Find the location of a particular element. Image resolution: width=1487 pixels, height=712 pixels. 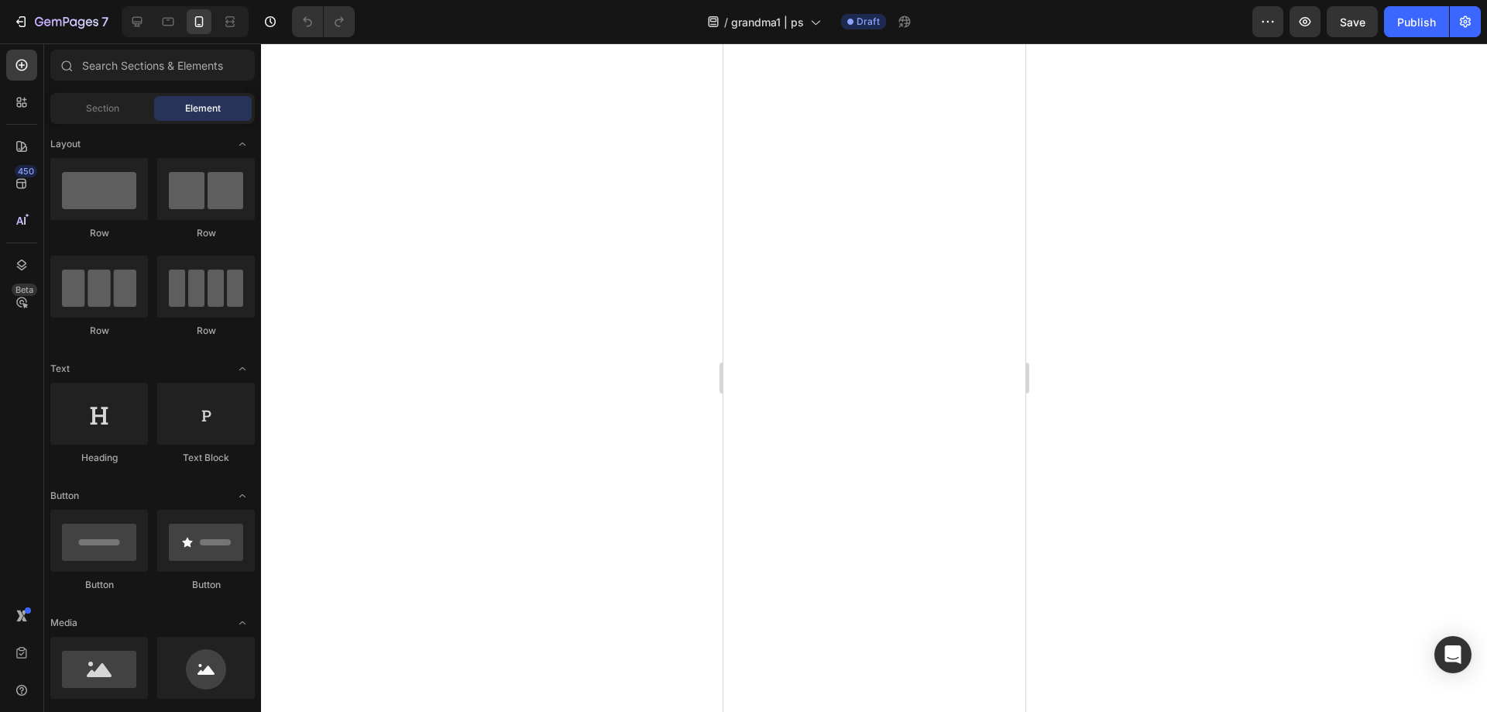

span: Layout is located at coordinates (65, 144).